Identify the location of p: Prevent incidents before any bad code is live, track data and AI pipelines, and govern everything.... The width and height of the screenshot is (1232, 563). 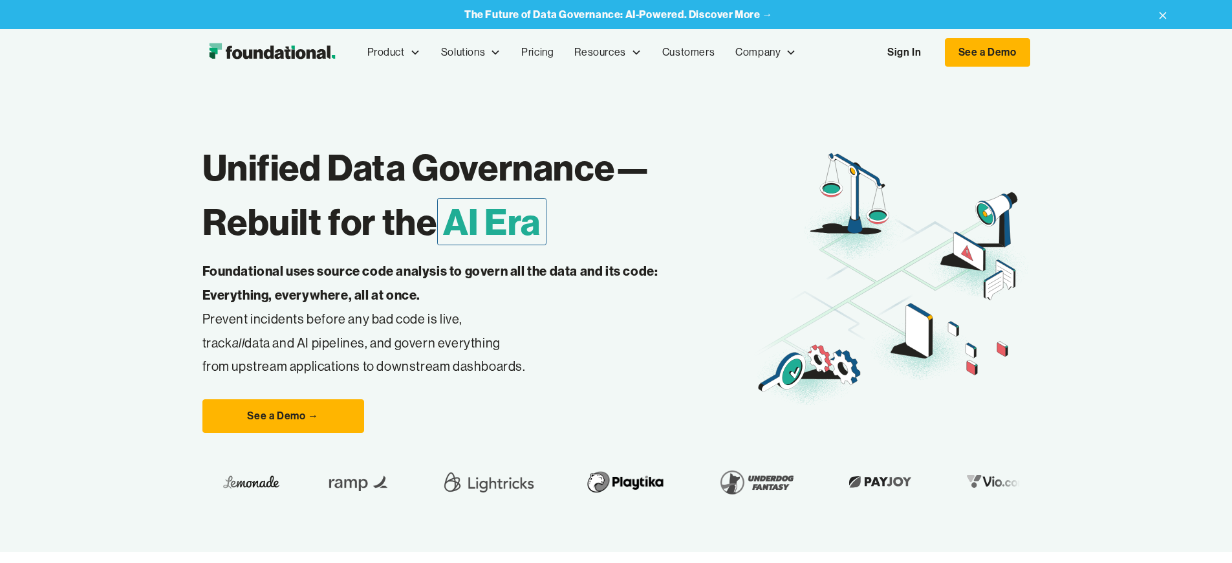
(451, 319).